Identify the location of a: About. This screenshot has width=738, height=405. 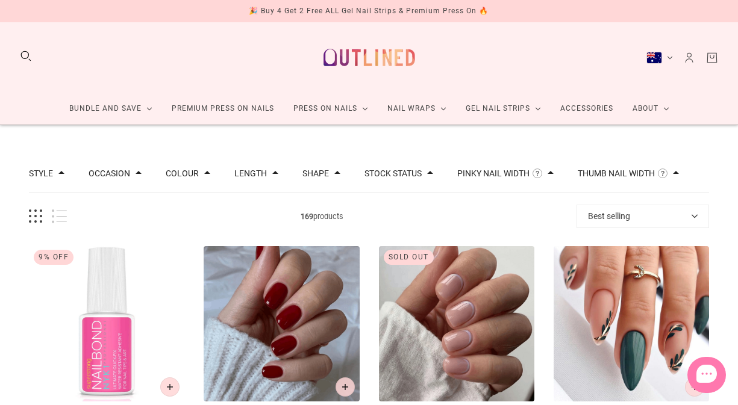
(650, 108).